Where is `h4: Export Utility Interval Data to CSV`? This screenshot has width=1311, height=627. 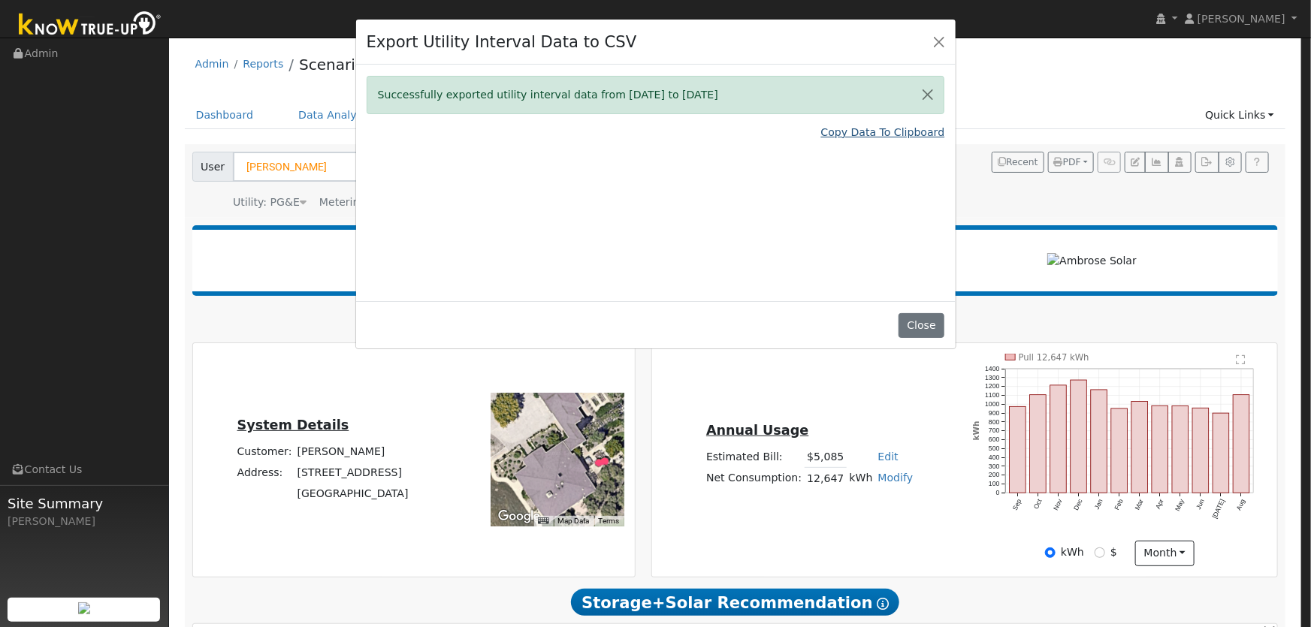 h4: Export Utility Interval Data to CSV is located at coordinates (502, 42).